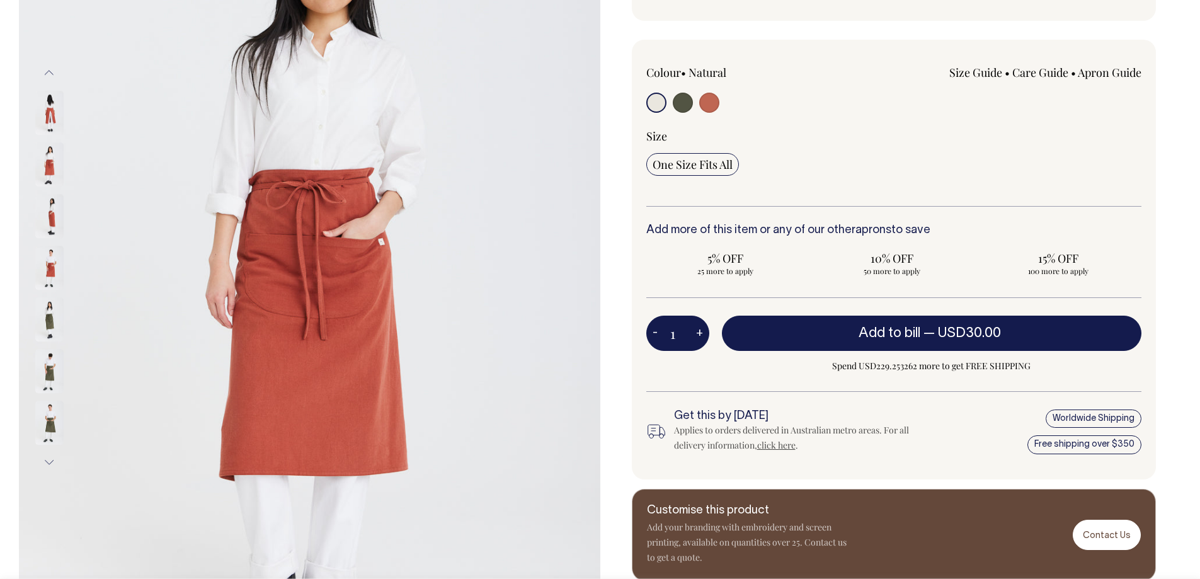 Image resolution: width=1200 pixels, height=579 pixels. I want to click on a: Apron Guide, so click(1109, 72).